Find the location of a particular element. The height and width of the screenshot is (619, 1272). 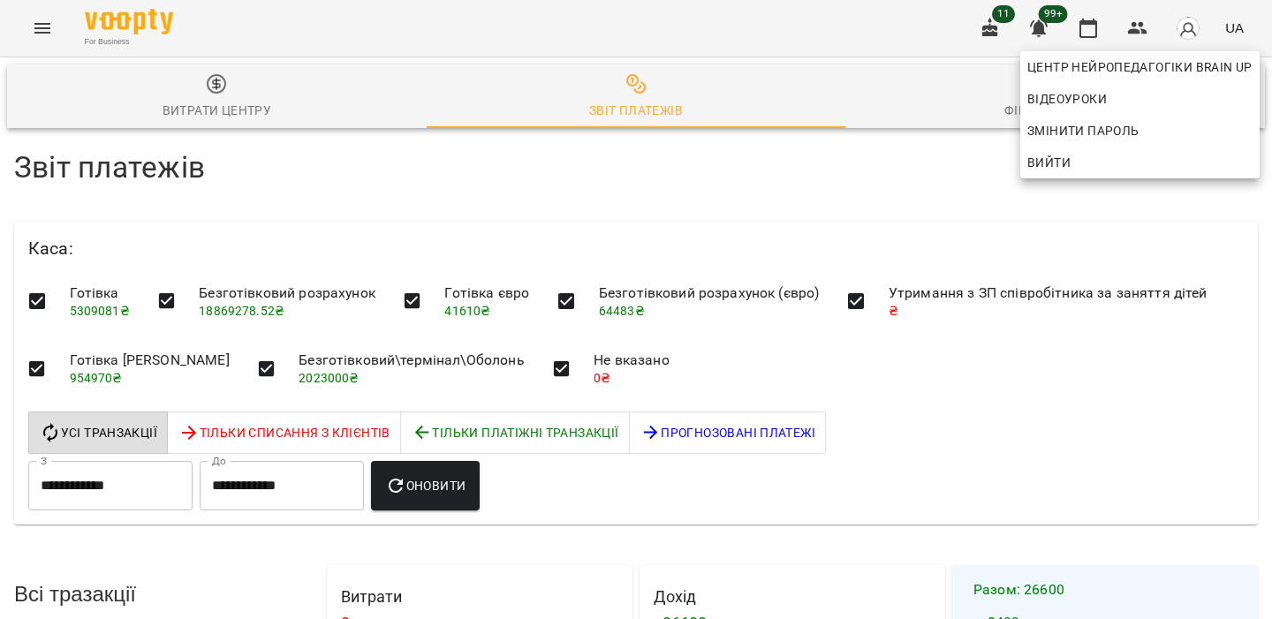

a: Змінити пароль is located at coordinates (1140, 131).